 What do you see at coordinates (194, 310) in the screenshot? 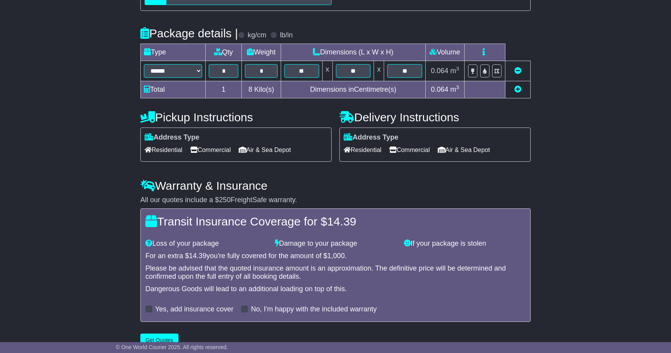
I see `label: Yes, add insurance cover` at bounding box center [194, 310].